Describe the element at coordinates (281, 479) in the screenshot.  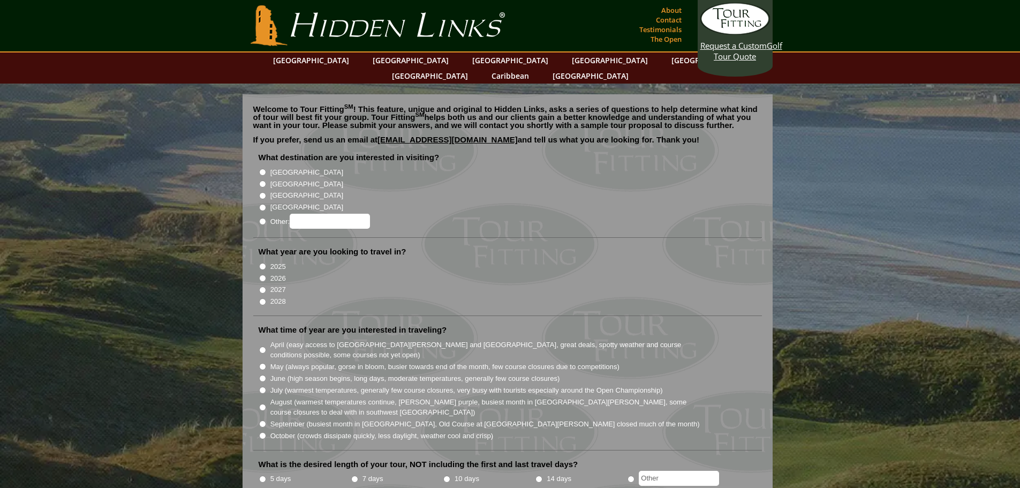
I see `label: 5 days` at that location.